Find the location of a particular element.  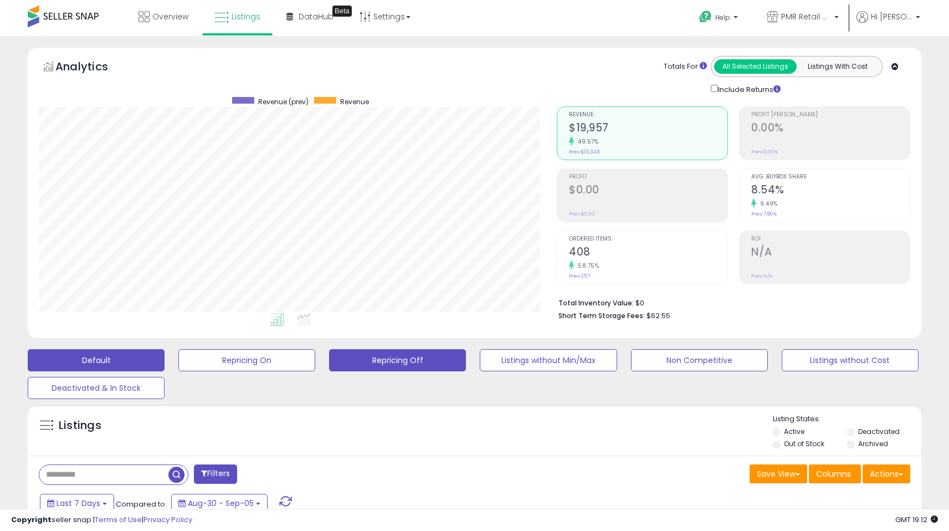

label: Out of Stock is located at coordinates (804, 443).